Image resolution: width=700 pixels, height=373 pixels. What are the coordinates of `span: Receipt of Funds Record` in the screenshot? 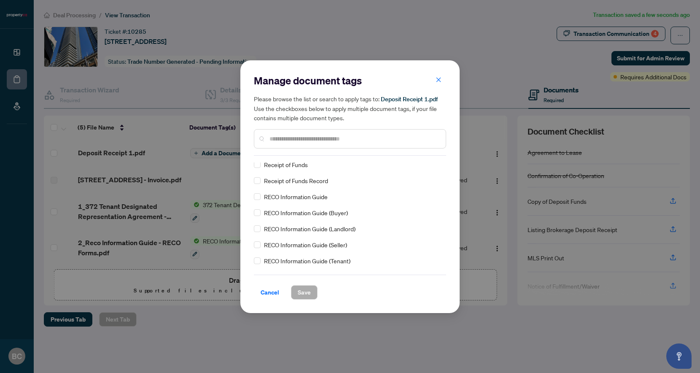 It's located at (296, 180).